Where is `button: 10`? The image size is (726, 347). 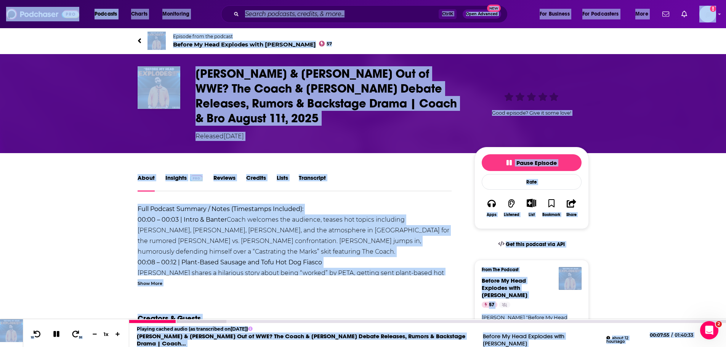
button: 10 is located at coordinates (37, 334).